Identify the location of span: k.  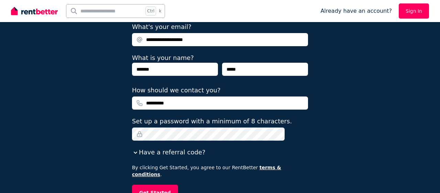
(160, 11).